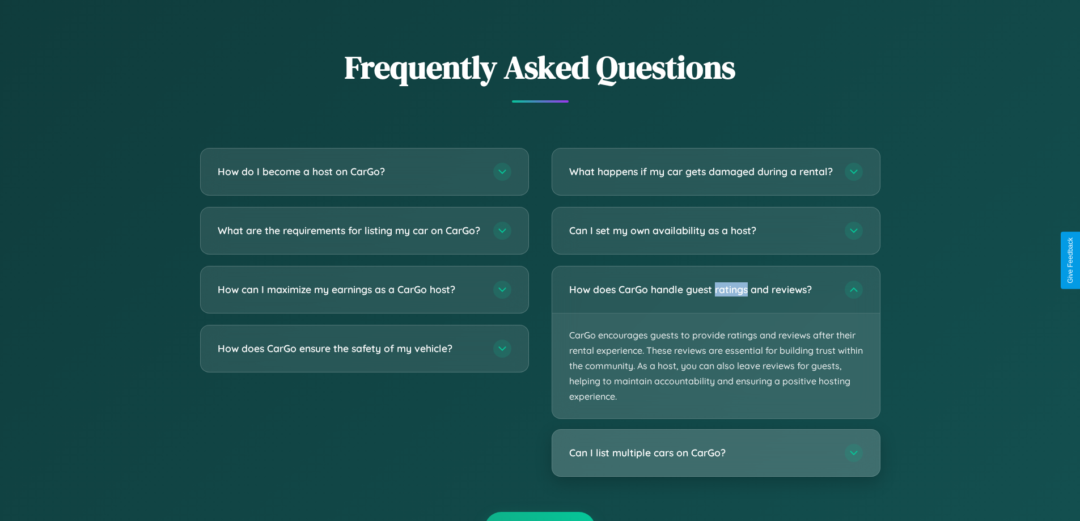 Image resolution: width=1080 pixels, height=521 pixels. I want to click on p: CarGo encourages guests to provide ratings and reviews after their rental experience. These revie..., so click(716, 366).